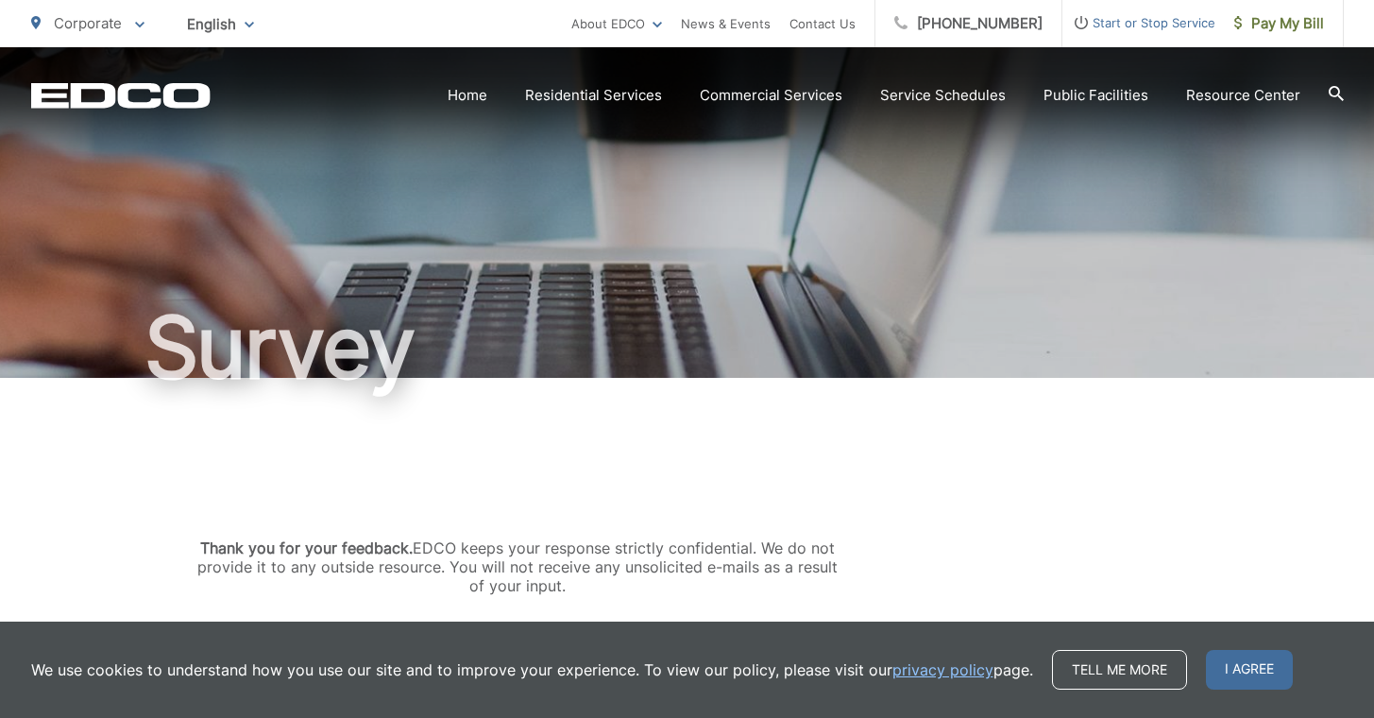 Image resolution: width=1374 pixels, height=718 pixels. What do you see at coordinates (823, 24) in the screenshot?
I see `a: Contact Us` at bounding box center [823, 24].